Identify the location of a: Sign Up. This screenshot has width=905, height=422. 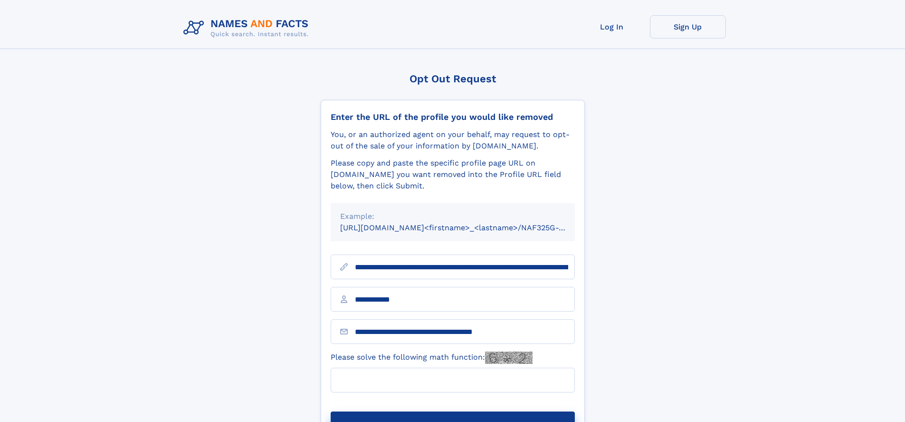
(688, 27).